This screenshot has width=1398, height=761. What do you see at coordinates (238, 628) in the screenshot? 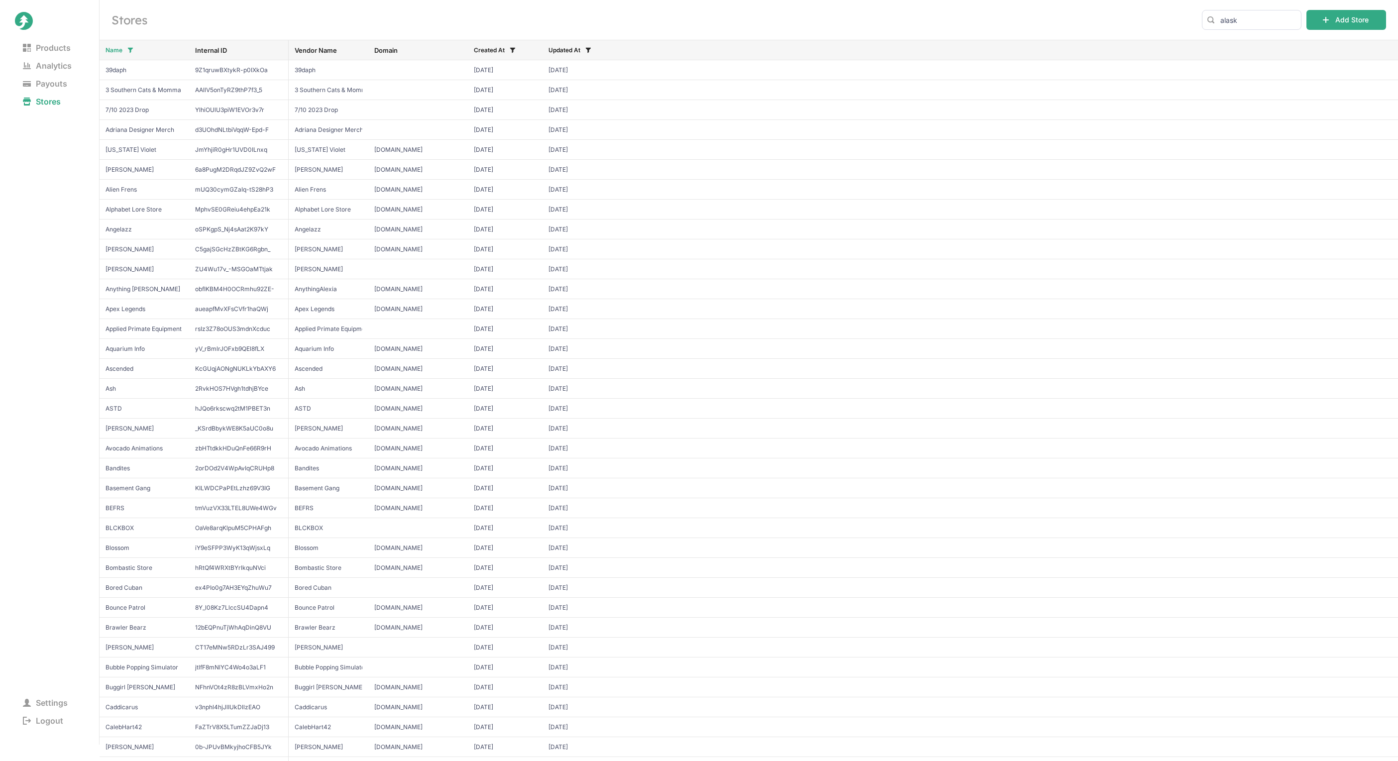
I see `span: 12bEQPnuTjWhAqDinQ8VU` at bounding box center [238, 628].